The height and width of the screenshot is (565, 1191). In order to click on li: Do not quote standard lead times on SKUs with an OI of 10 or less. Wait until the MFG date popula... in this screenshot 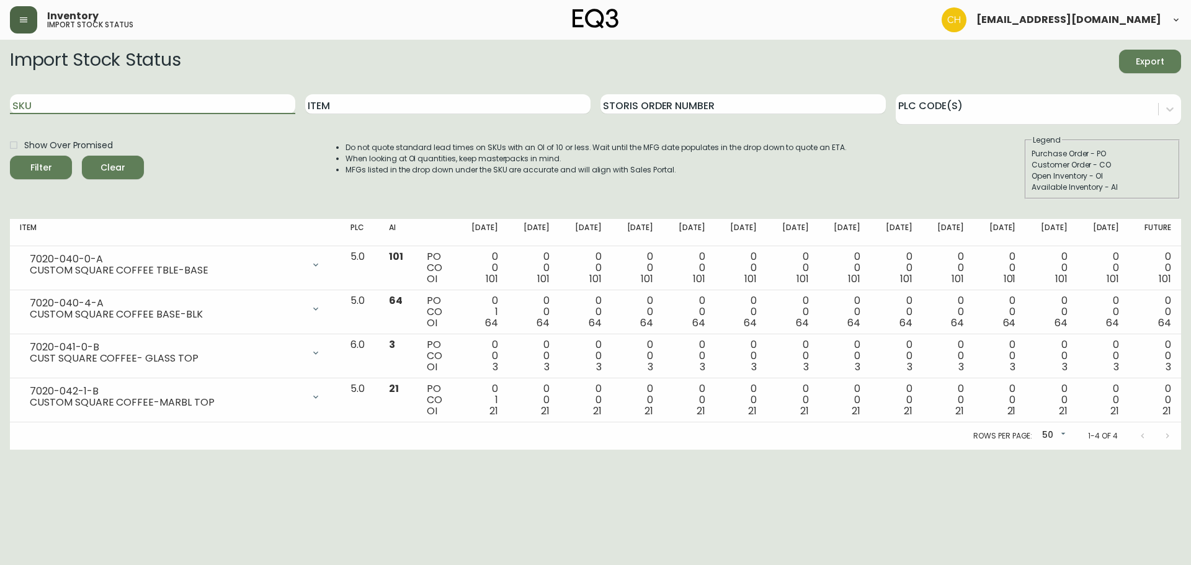, I will do `click(596, 148)`.